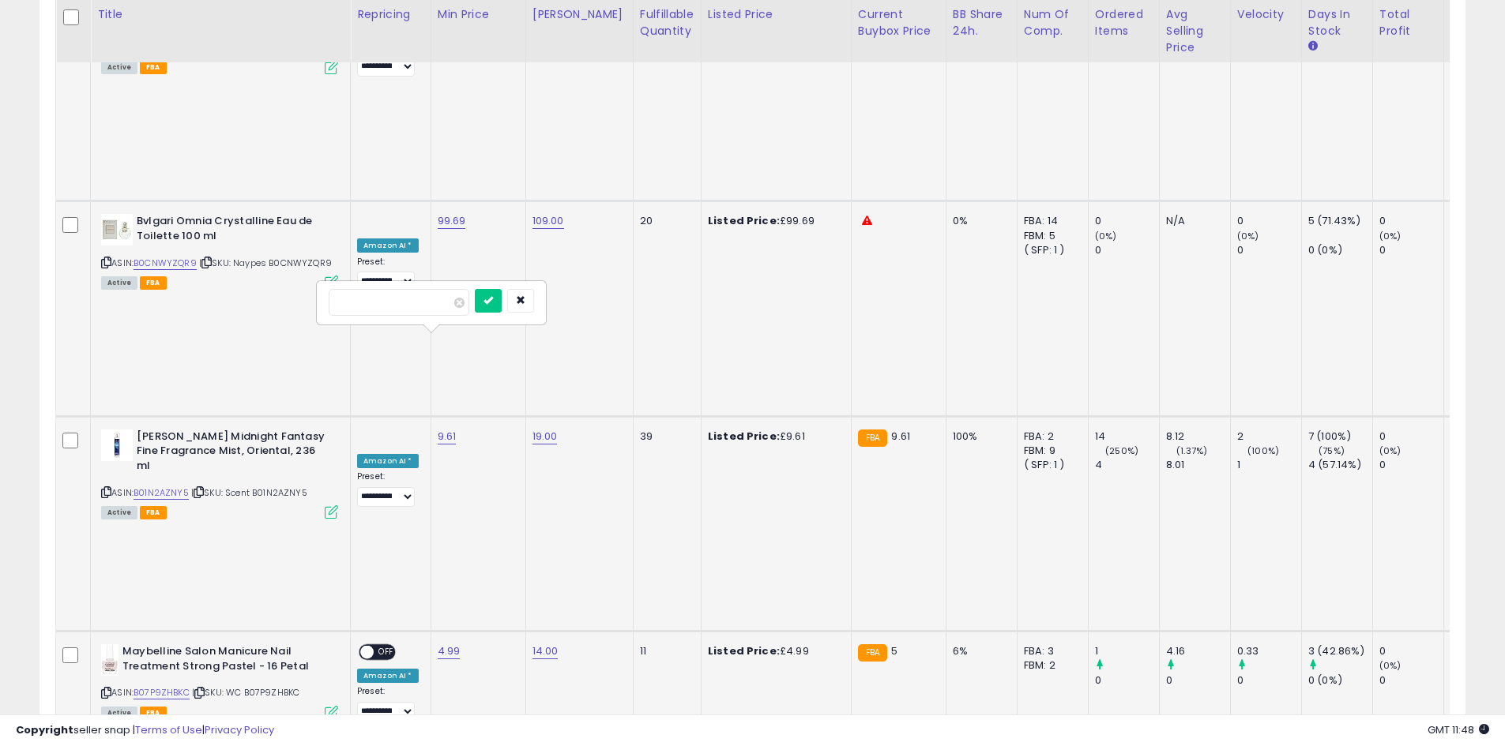 This screenshot has height=746, width=1505. What do you see at coordinates (1340, 652) in the screenshot?
I see `div: 3 (42.86%)` at bounding box center [1340, 652].